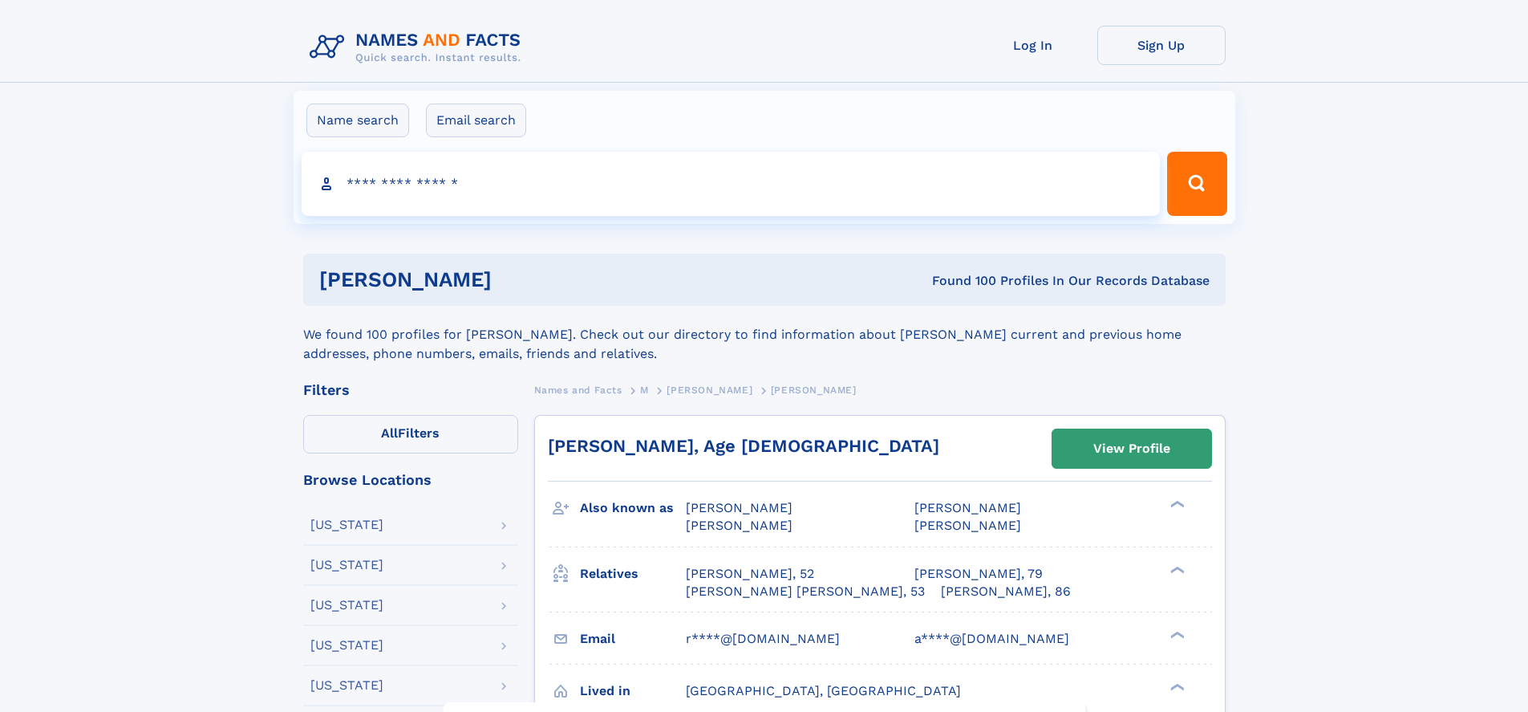  Describe the element at coordinates (411, 480) in the screenshot. I see `div: Browse Locations` at that location.